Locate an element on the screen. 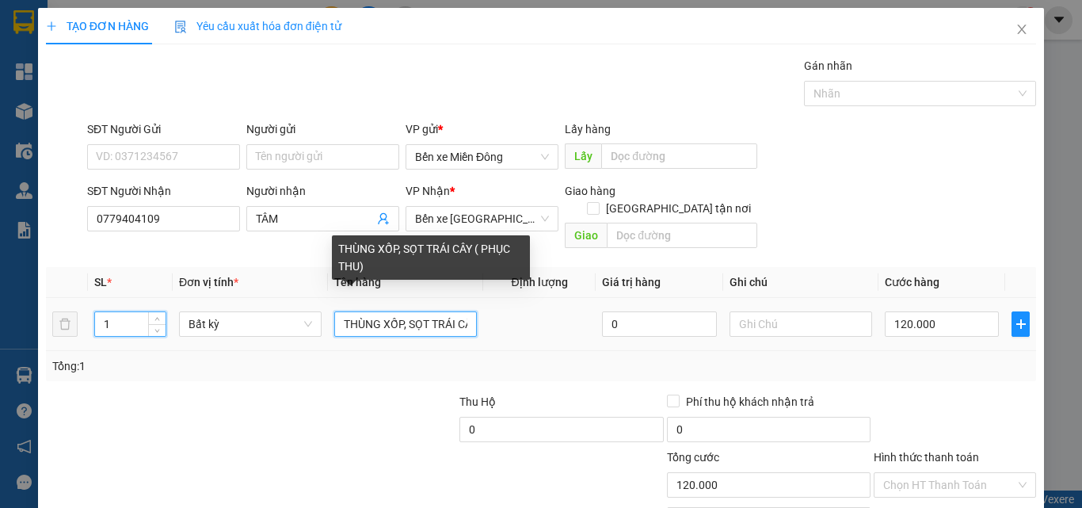  input: Ghi Chú is located at coordinates (801, 324).